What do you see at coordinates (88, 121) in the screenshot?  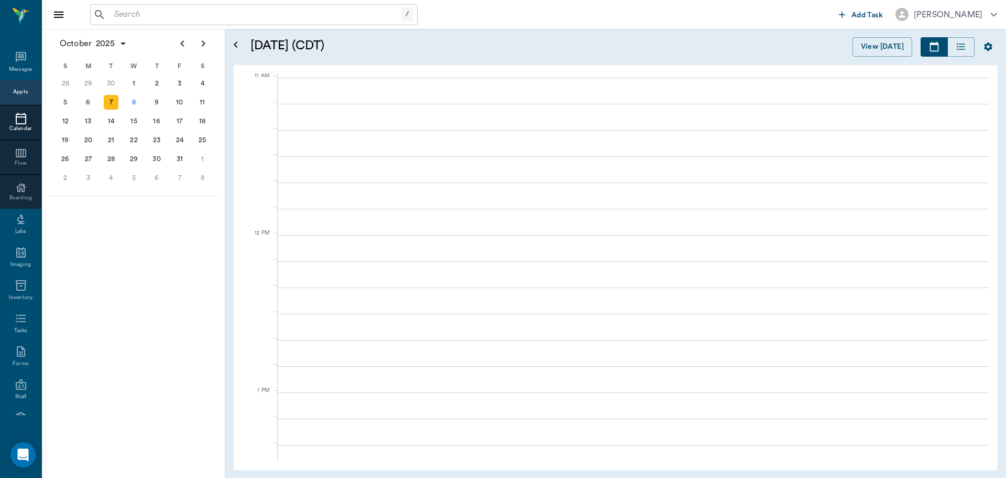 I see `div: Monday, October 13, 2025` at bounding box center [88, 121].